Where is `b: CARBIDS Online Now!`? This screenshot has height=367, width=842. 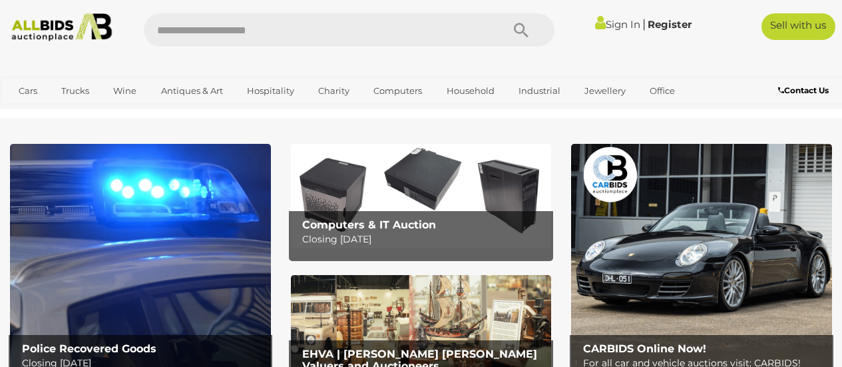
b: CARBIDS Online Now! is located at coordinates (644, 348).